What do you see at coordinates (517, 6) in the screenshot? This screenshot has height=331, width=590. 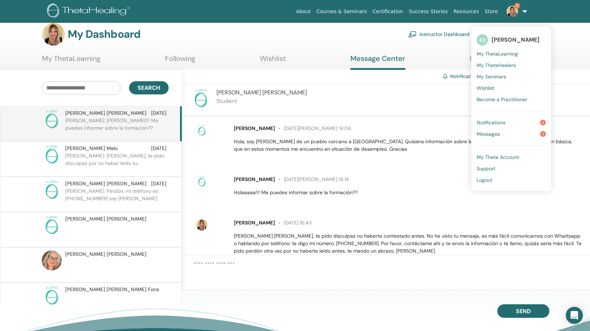 I see `span: 5` at bounding box center [517, 6].